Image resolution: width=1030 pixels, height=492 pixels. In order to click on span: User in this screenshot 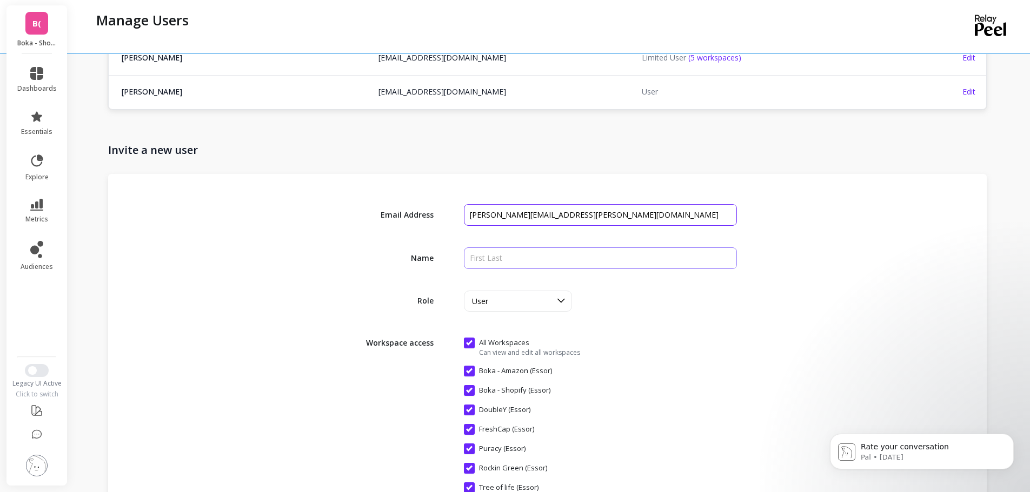, I will do `click(480, 301)`.